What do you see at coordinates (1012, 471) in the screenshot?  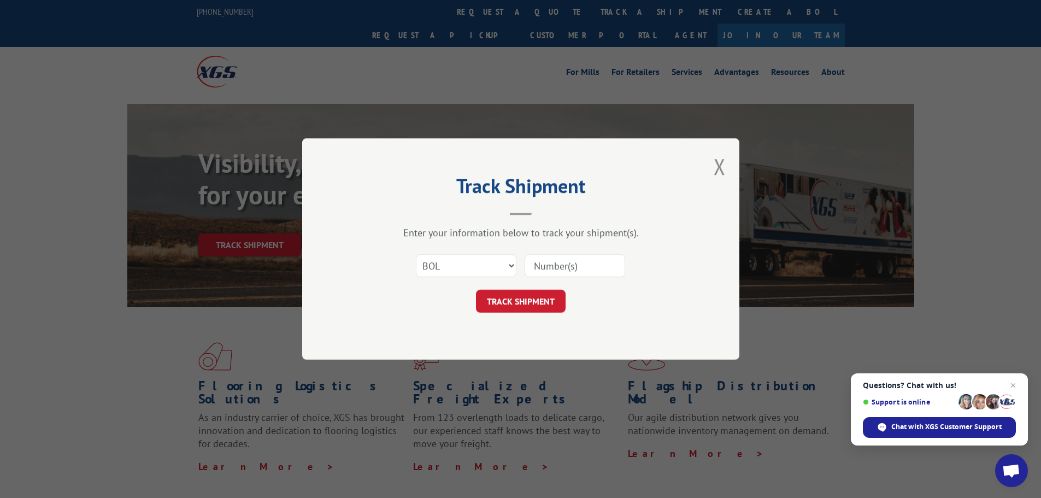 I see `a: Open chat` at bounding box center [1012, 471].